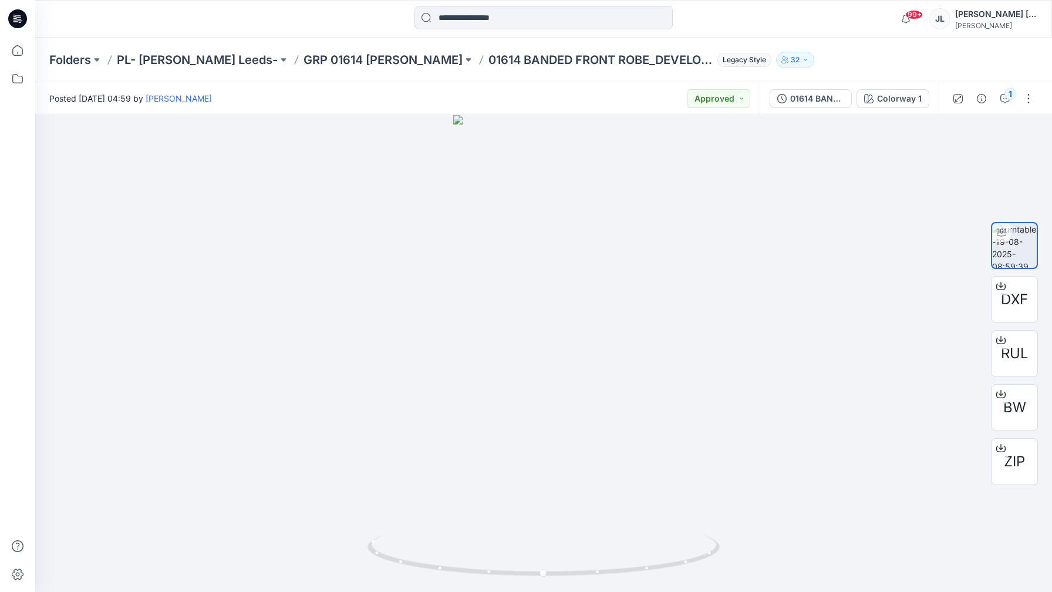 Image resolution: width=1052 pixels, height=592 pixels. What do you see at coordinates (601, 60) in the screenshot?
I see `p: 01614 BANDED FRONT ROBE_DEVELOPMENT` at bounding box center [601, 60].